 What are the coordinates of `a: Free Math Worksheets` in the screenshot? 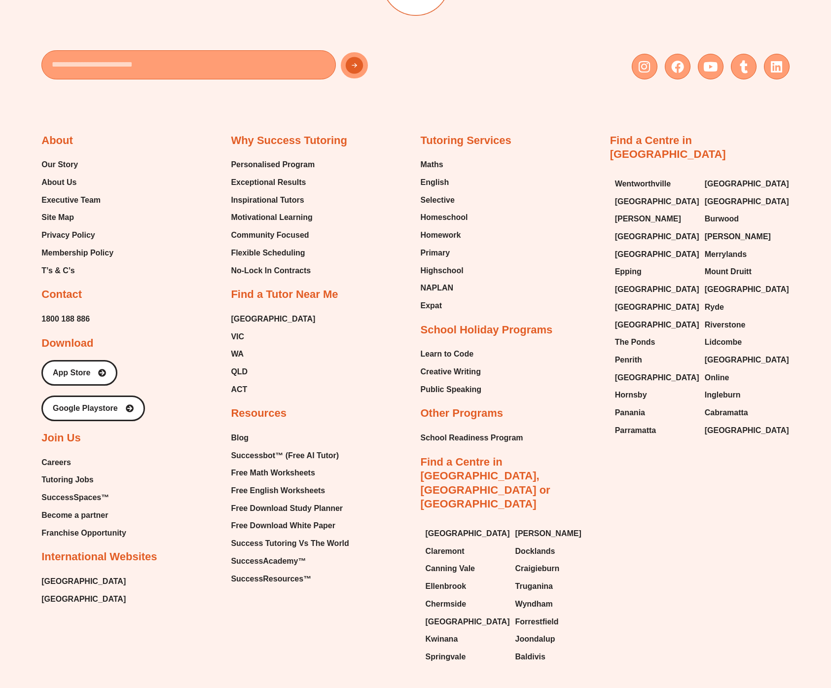 It's located at (289, 473).